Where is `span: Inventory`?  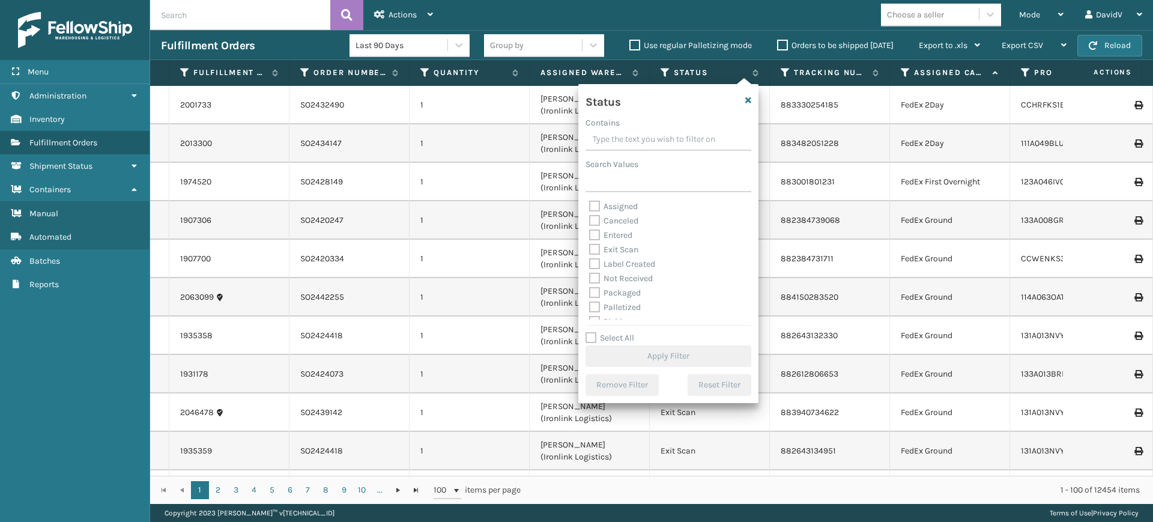
span: Inventory is located at coordinates (47, 119).